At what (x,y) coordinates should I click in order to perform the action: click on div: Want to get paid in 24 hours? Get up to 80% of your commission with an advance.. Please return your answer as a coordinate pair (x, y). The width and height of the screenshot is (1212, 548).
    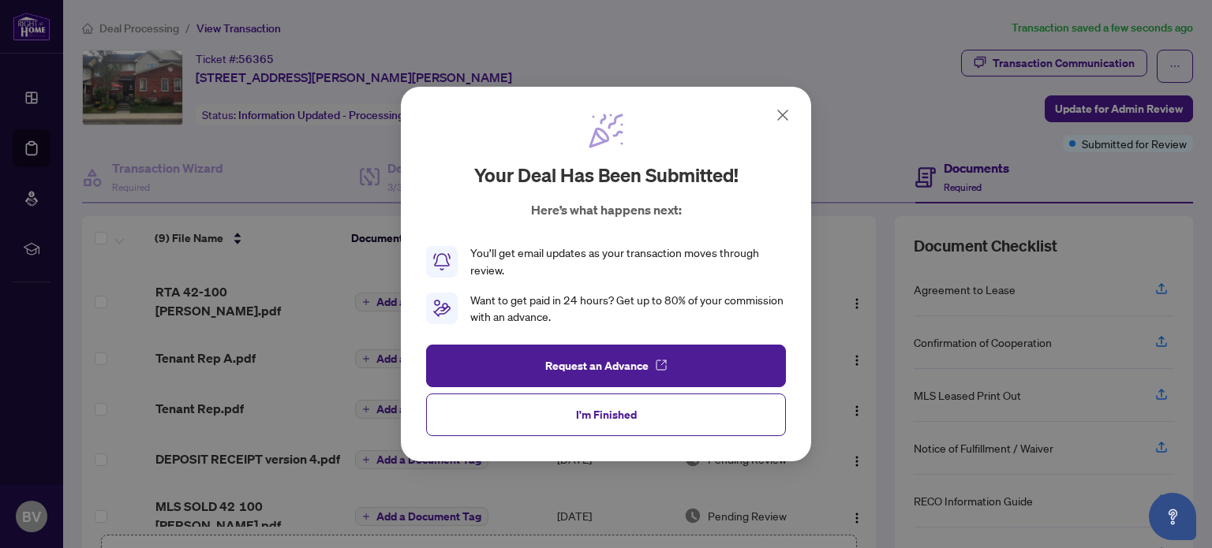
    Looking at the image, I should click on (628, 309).